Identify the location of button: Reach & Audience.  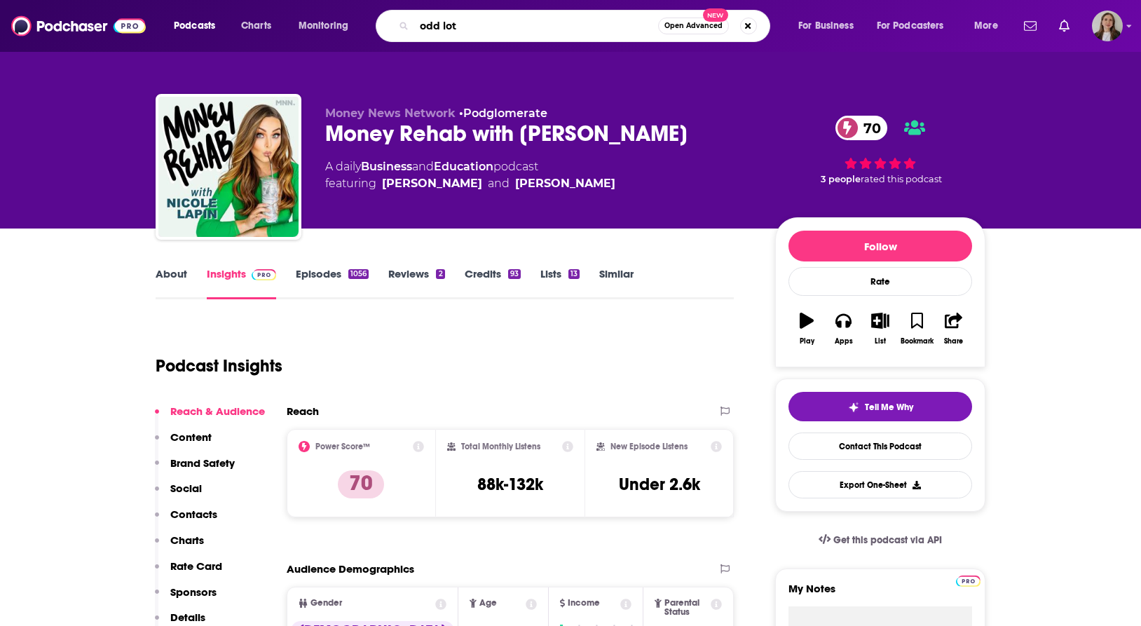
(210, 417).